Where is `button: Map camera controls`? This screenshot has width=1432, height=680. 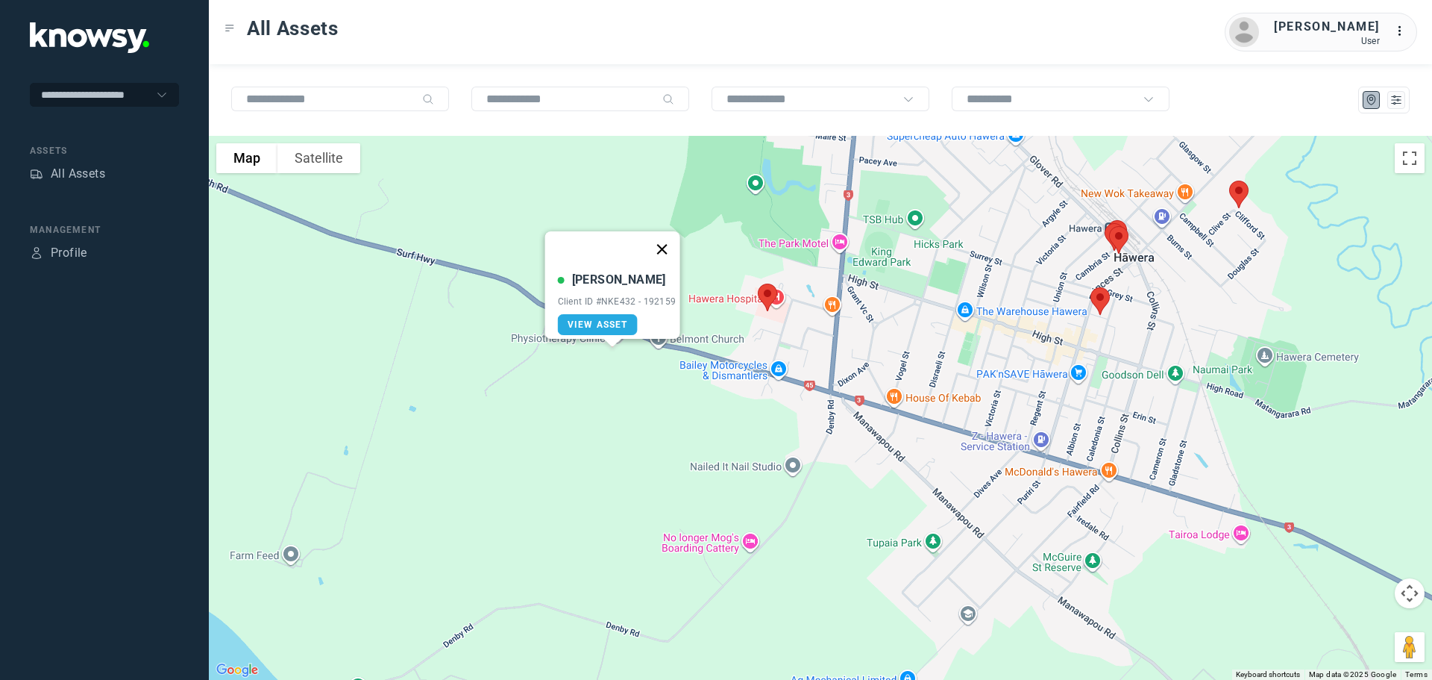
button: Map camera controls is located at coordinates (1410, 593).